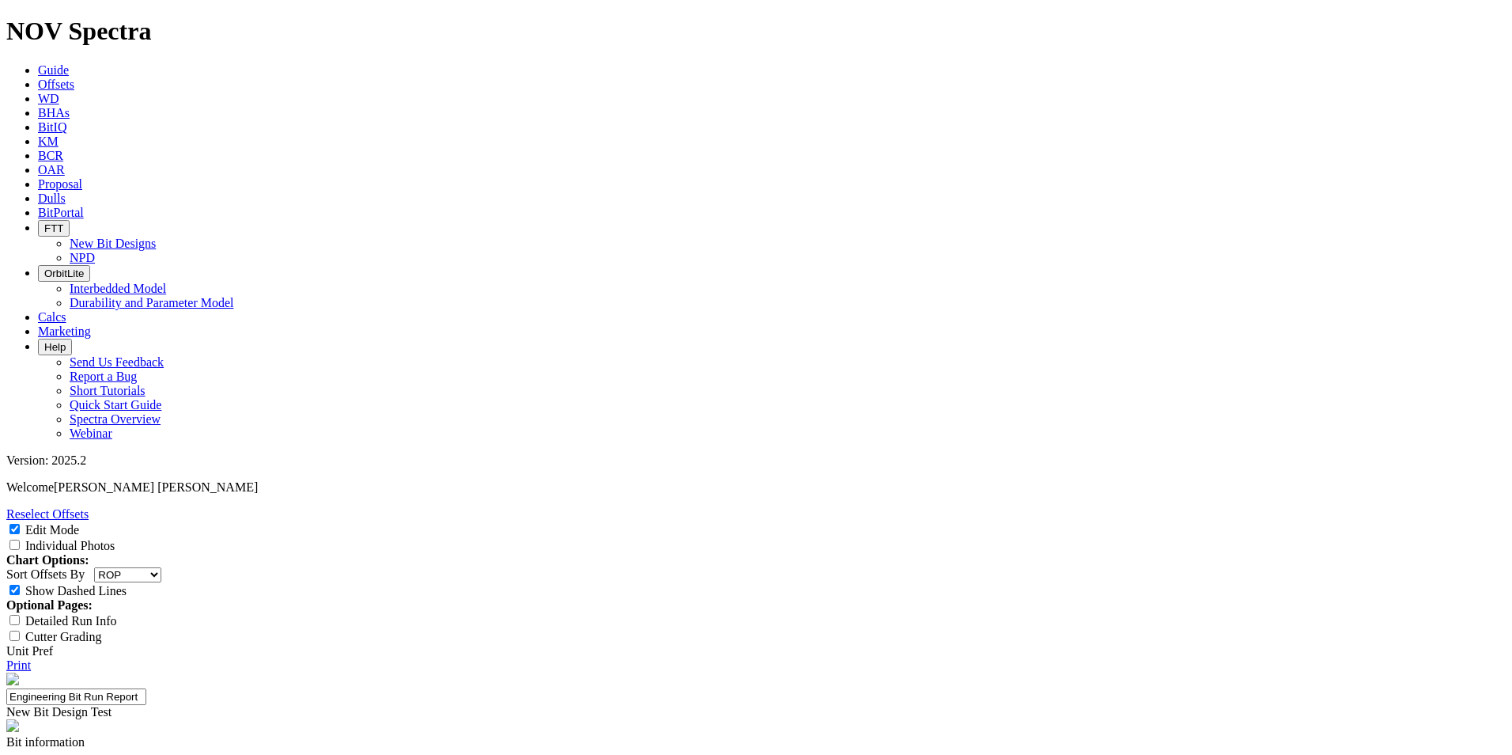 The width and height of the screenshot is (1512, 755). I want to click on a: Interbedded Model, so click(118, 288).